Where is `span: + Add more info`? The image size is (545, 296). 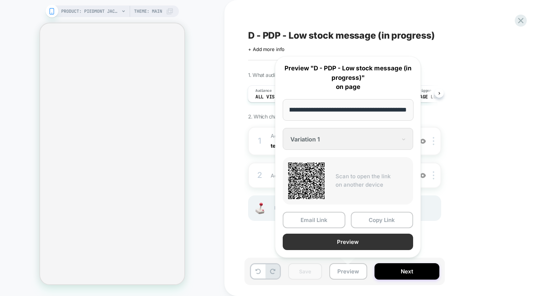 span: + Add more info is located at coordinates (266, 49).